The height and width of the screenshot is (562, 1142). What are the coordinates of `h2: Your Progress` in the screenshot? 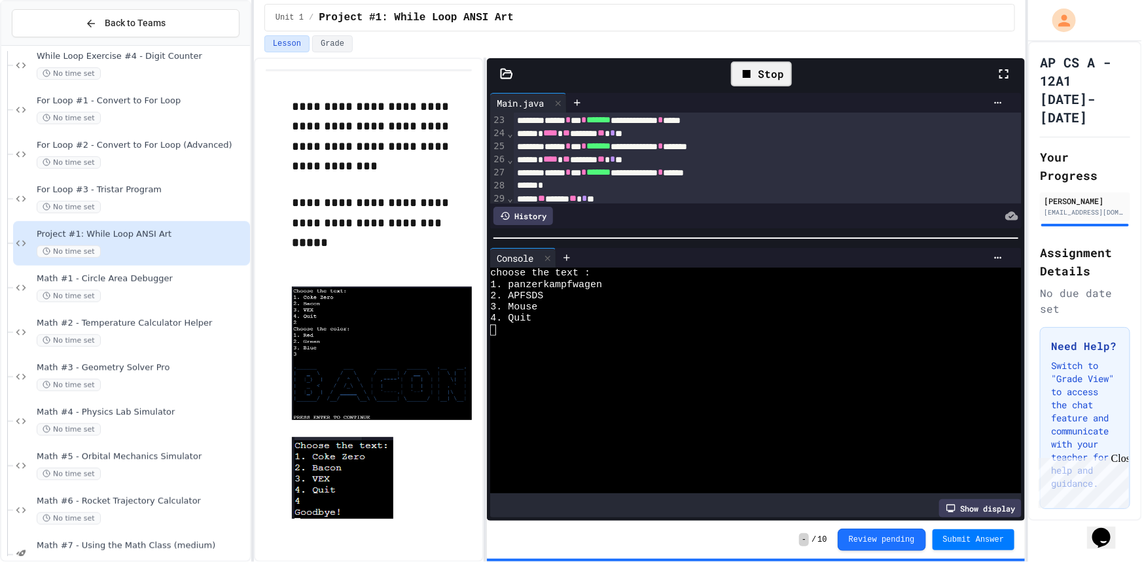 It's located at (1085, 166).